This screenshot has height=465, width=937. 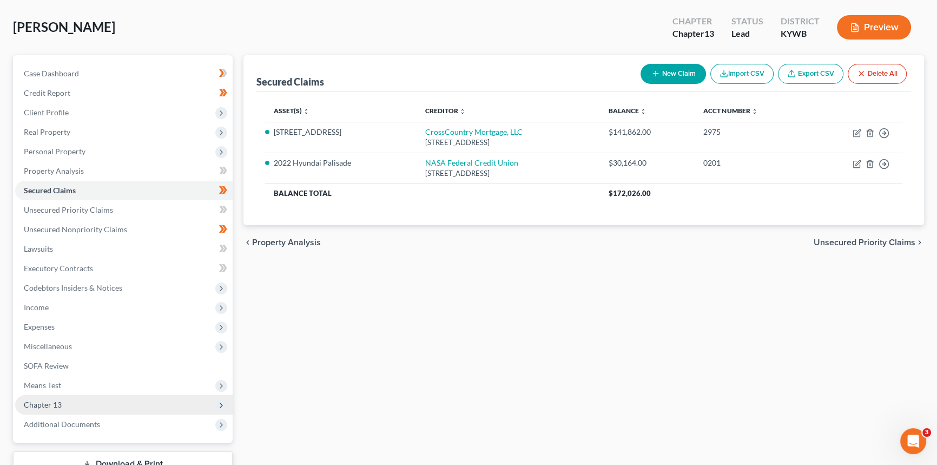 I want to click on a: Creditor unfold_more, so click(x=445, y=110).